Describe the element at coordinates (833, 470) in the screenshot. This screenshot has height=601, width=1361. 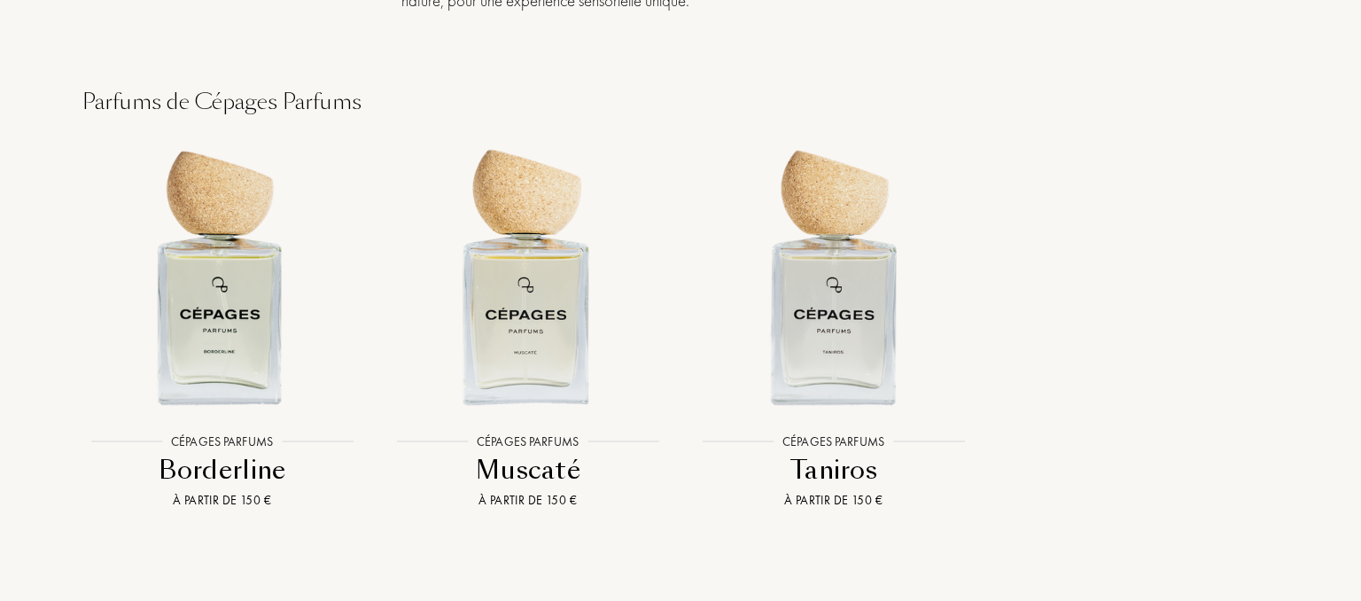
I see `div: Taniros` at that location.